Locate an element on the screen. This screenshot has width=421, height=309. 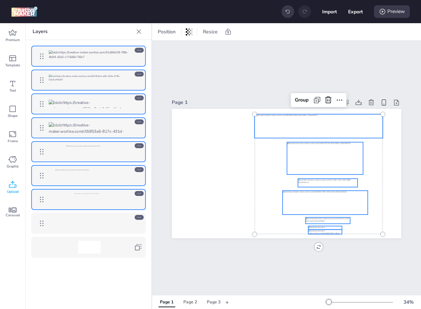
div: Page 3 is located at coordinates (214, 302).